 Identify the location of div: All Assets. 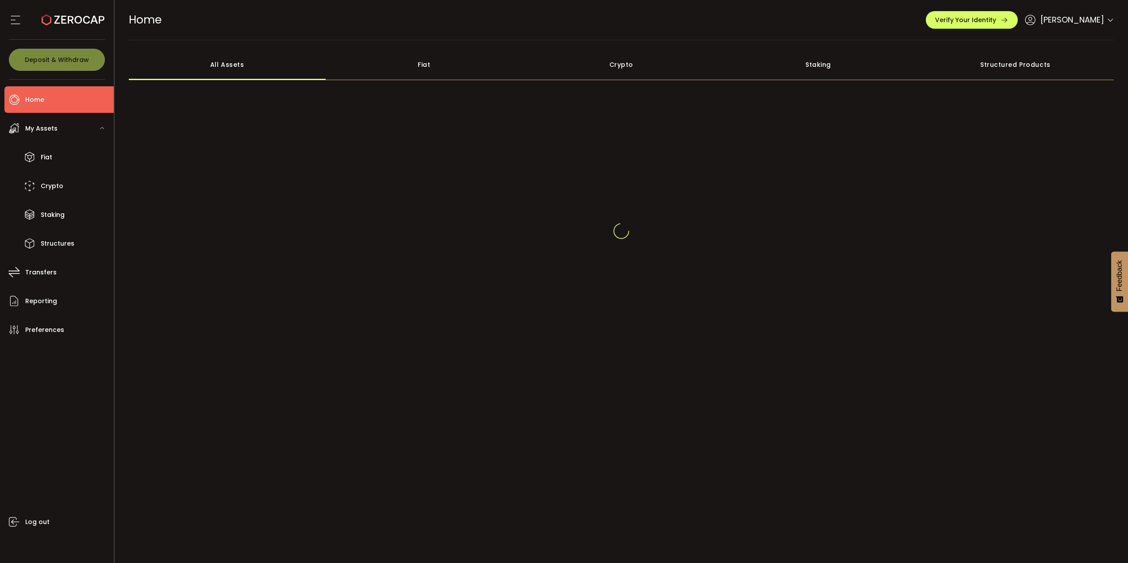
(227, 65).